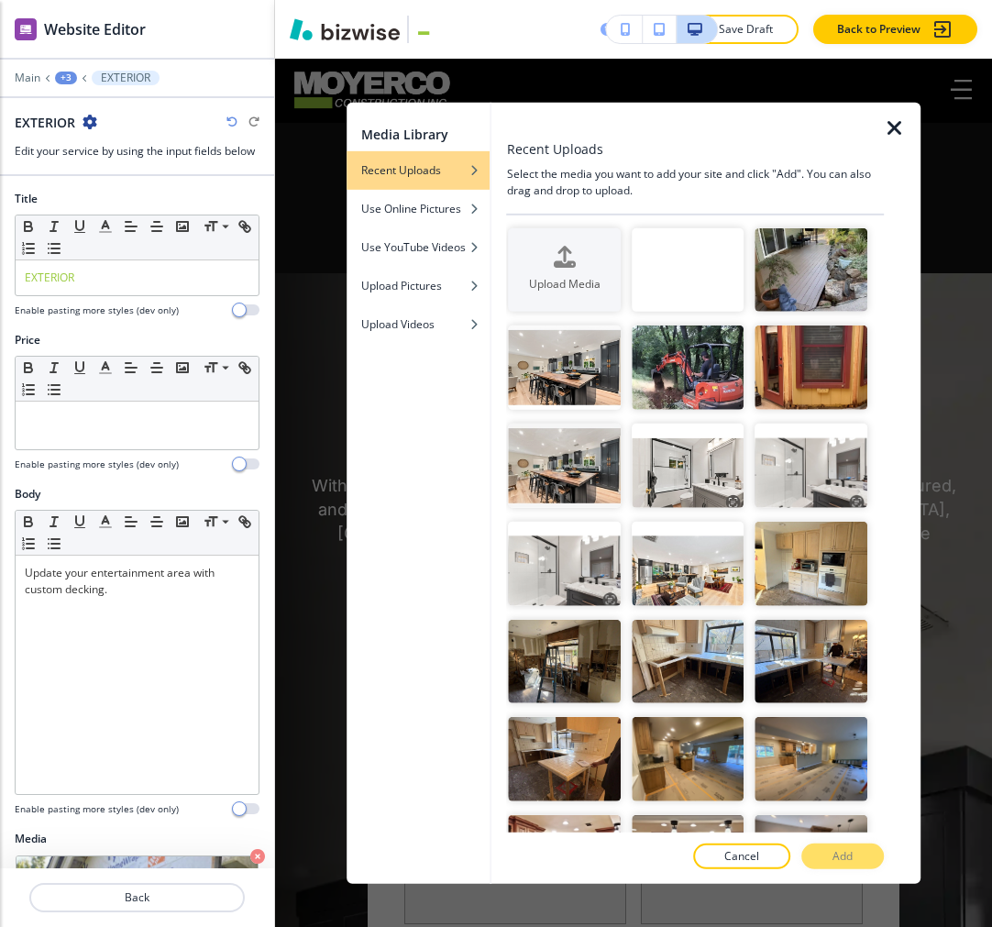 The width and height of the screenshot is (992, 927). What do you see at coordinates (137, 839) in the screenshot?
I see `h2: Media` at bounding box center [137, 839].